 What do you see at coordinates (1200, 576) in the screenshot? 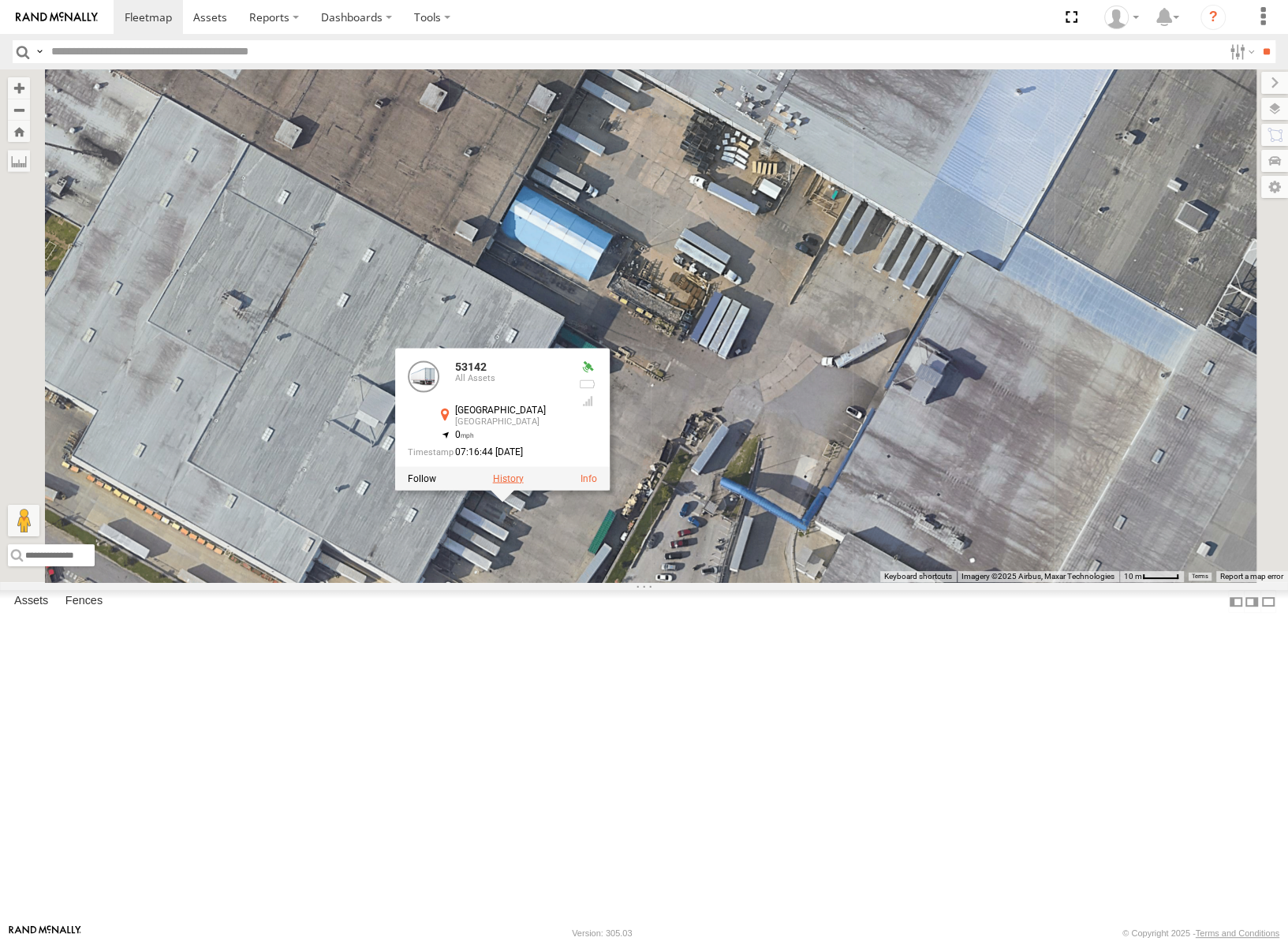
I see `a: Terms` at bounding box center [1200, 576].